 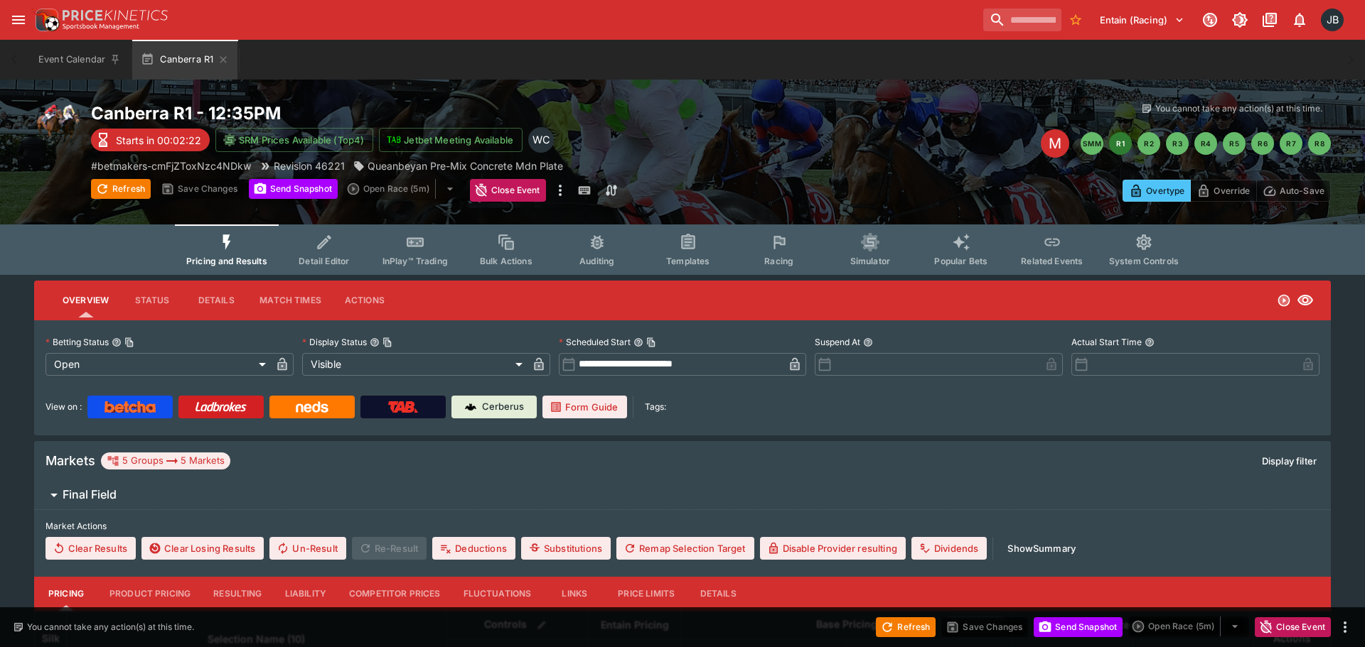 I want to click on button: Links, so click(x=574, y=594).